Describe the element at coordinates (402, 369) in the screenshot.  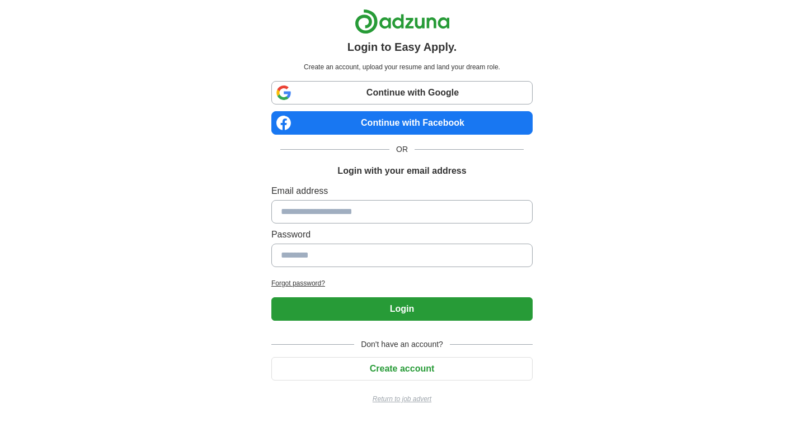
I see `button: Create account` at that location.